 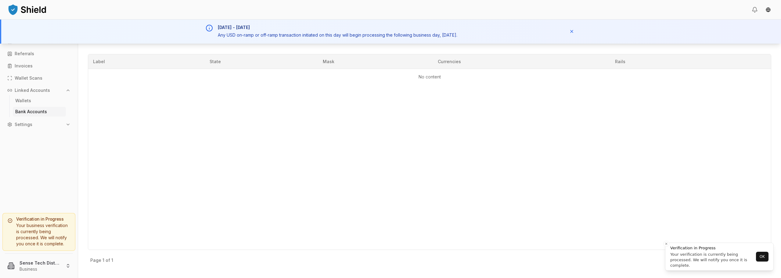 I want to click on p: Invoices, so click(x=24, y=66).